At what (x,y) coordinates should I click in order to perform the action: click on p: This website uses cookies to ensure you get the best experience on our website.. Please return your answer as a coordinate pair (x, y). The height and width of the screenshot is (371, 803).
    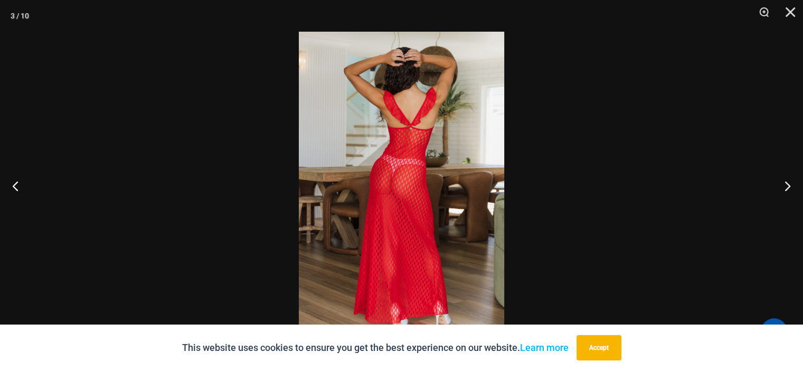
    Looking at the image, I should click on (375, 348).